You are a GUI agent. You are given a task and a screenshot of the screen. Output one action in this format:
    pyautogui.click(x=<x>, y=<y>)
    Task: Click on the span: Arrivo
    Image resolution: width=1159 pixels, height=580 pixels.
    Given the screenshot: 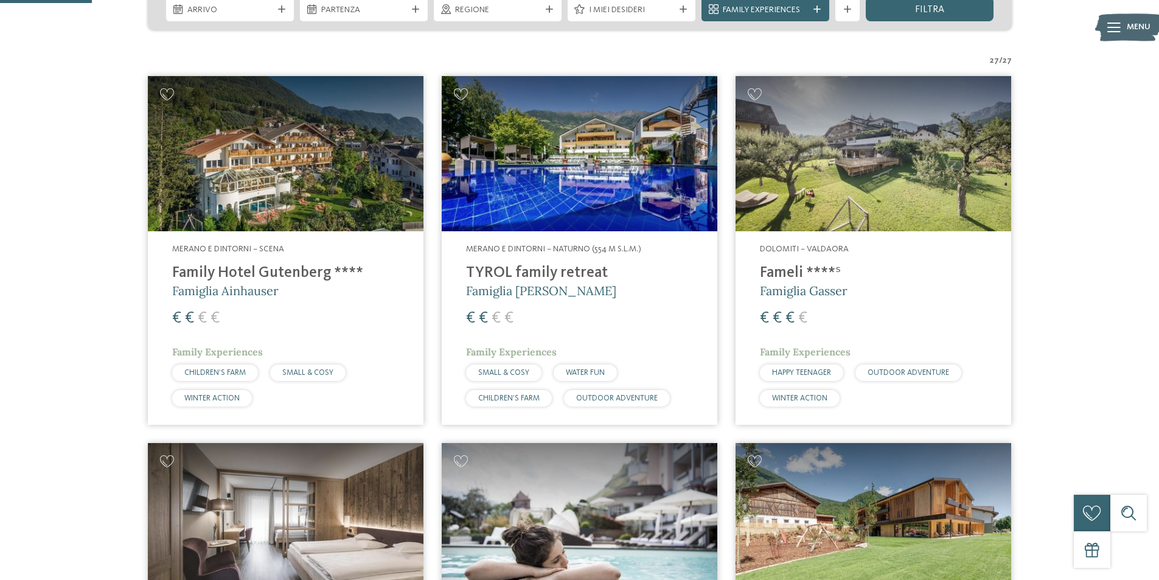 What is the action you would take?
    pyautogui.click(x=230, y=10)
    